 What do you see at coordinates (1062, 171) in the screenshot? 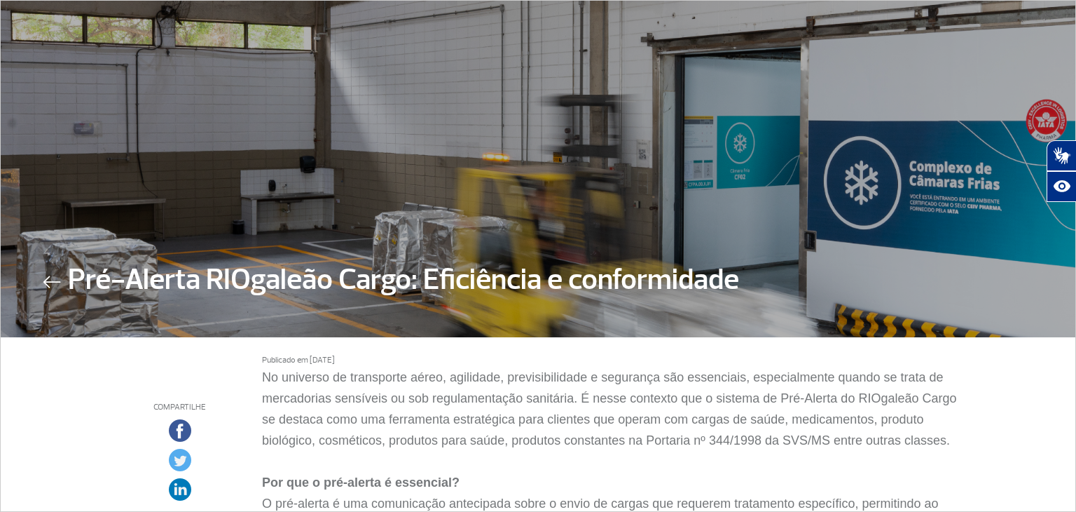
I see `div: Plugin de acessibilidade da Hand Talk.` at bounding box center [1062, 171].